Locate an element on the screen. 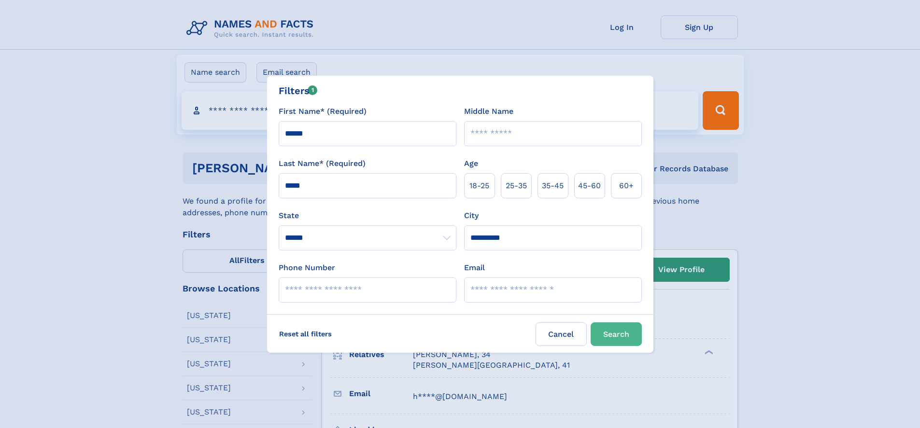  div: Filters is located at coordinates (298, 91).